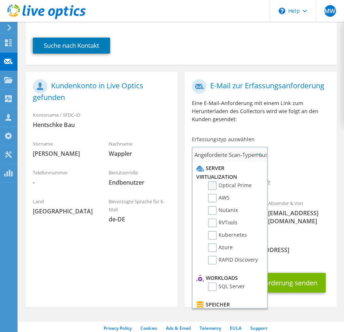 This screenshot has width=344, height=332. Describe the element at coordinates (149, 328) in the screenshot. I see `a: Cookies` at that location.